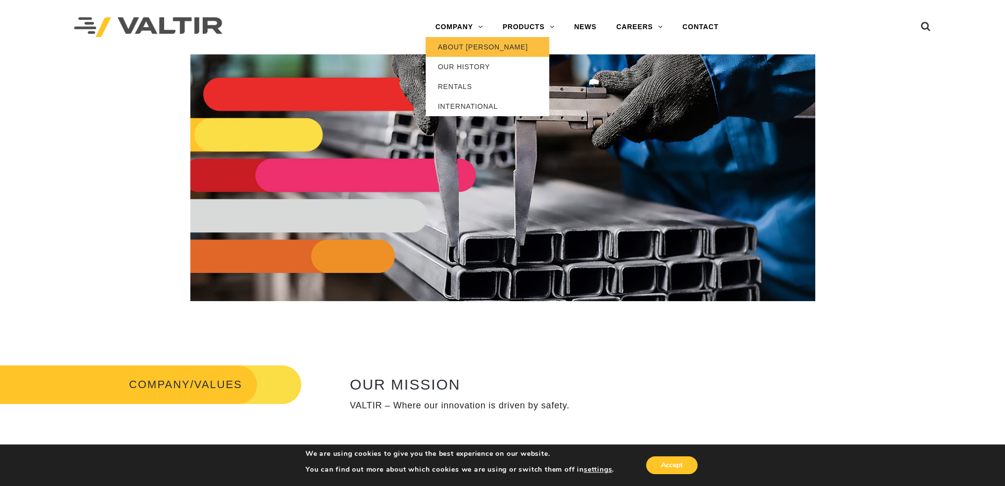  I want to click on button: Accept, so click(672, 465).